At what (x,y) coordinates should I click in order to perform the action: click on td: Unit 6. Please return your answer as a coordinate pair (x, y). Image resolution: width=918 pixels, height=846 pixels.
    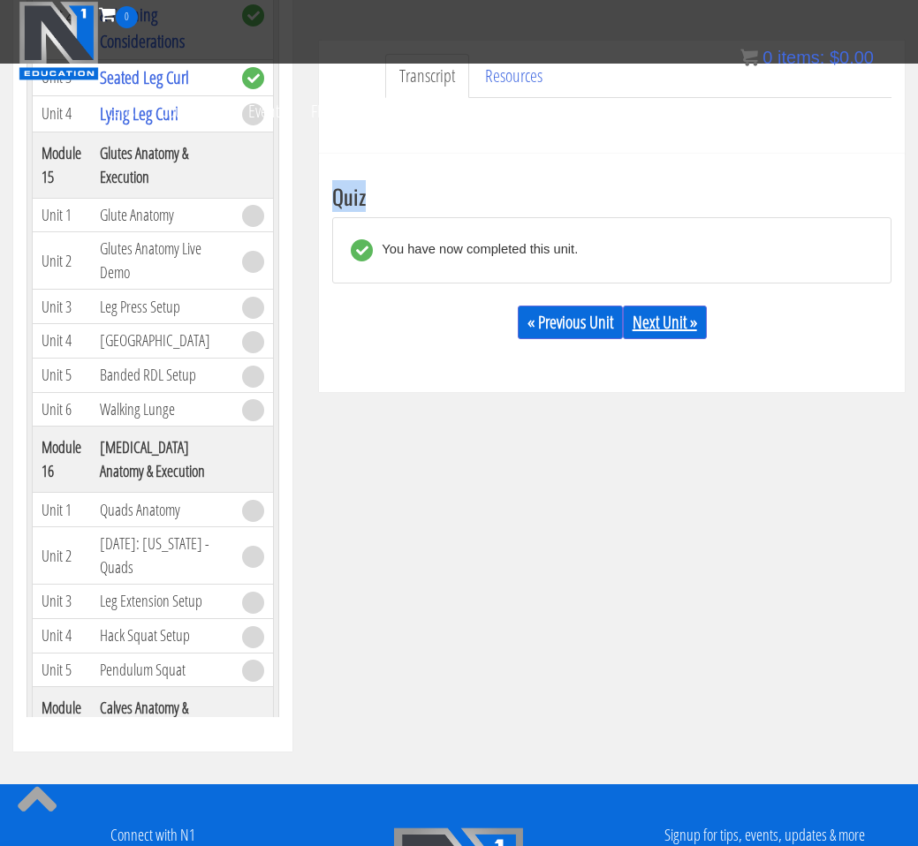
    Looking at the image, I should click on (62, 409).